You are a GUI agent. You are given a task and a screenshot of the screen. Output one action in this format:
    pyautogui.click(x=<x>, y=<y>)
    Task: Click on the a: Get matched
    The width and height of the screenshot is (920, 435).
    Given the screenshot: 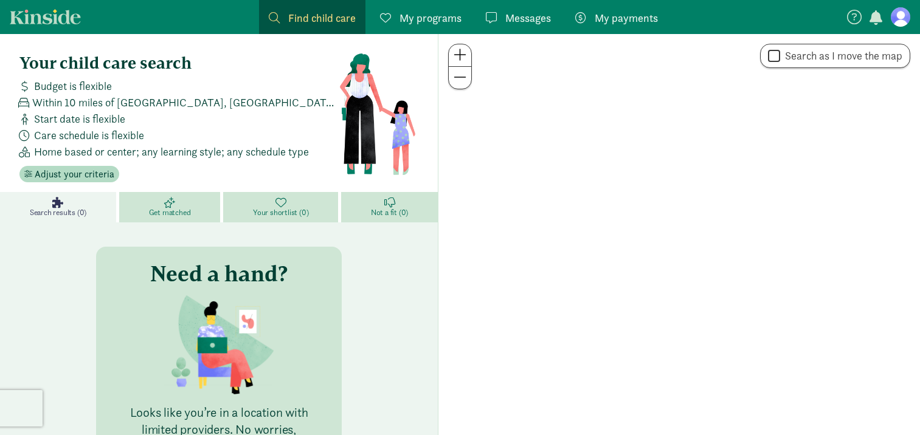 What is the action you would take?
    pyautogui.click(x=171, y=207)
    